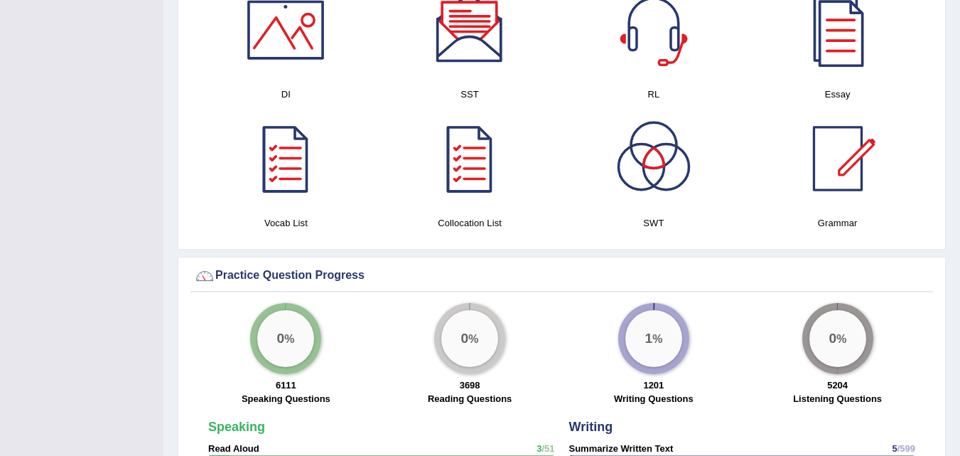  I want to click on span: /51, so click(548, 448).